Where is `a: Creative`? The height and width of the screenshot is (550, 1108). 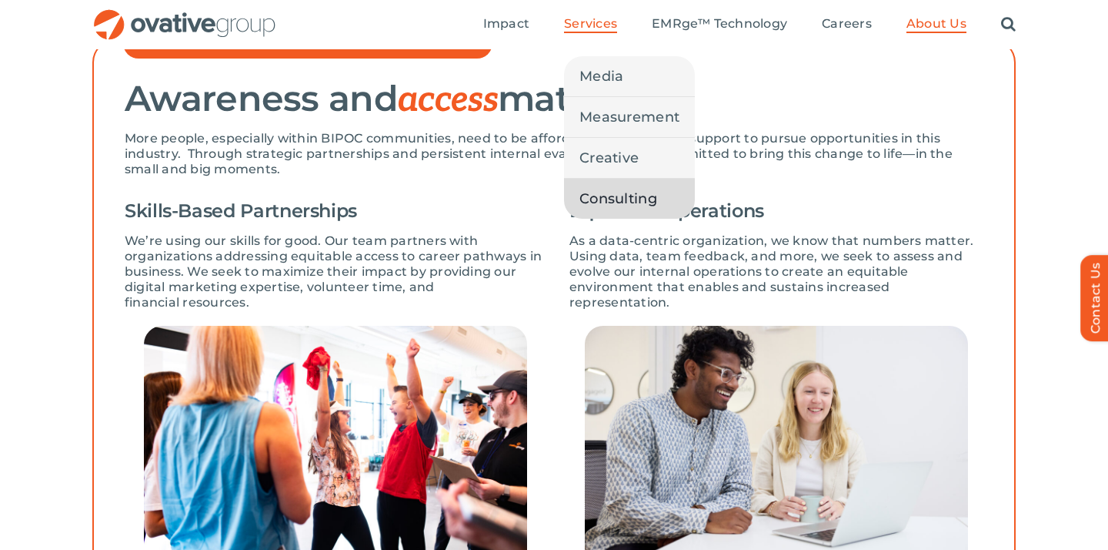 a: Creative is located at coordinates (630, 158).